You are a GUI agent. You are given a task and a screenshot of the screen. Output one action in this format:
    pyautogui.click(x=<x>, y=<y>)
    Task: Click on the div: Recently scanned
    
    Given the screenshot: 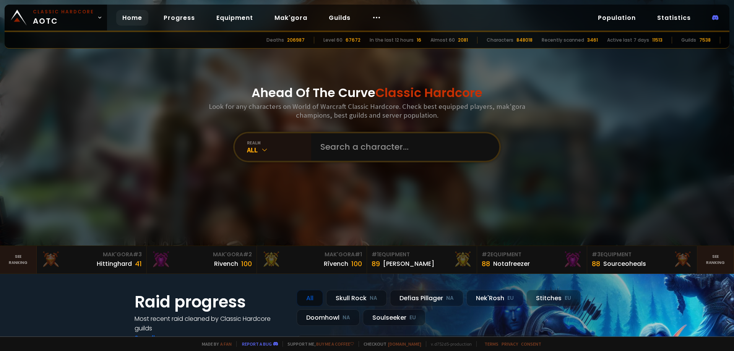 What is the action you would take?
    pyautogui.click(x=562, y=40)
    